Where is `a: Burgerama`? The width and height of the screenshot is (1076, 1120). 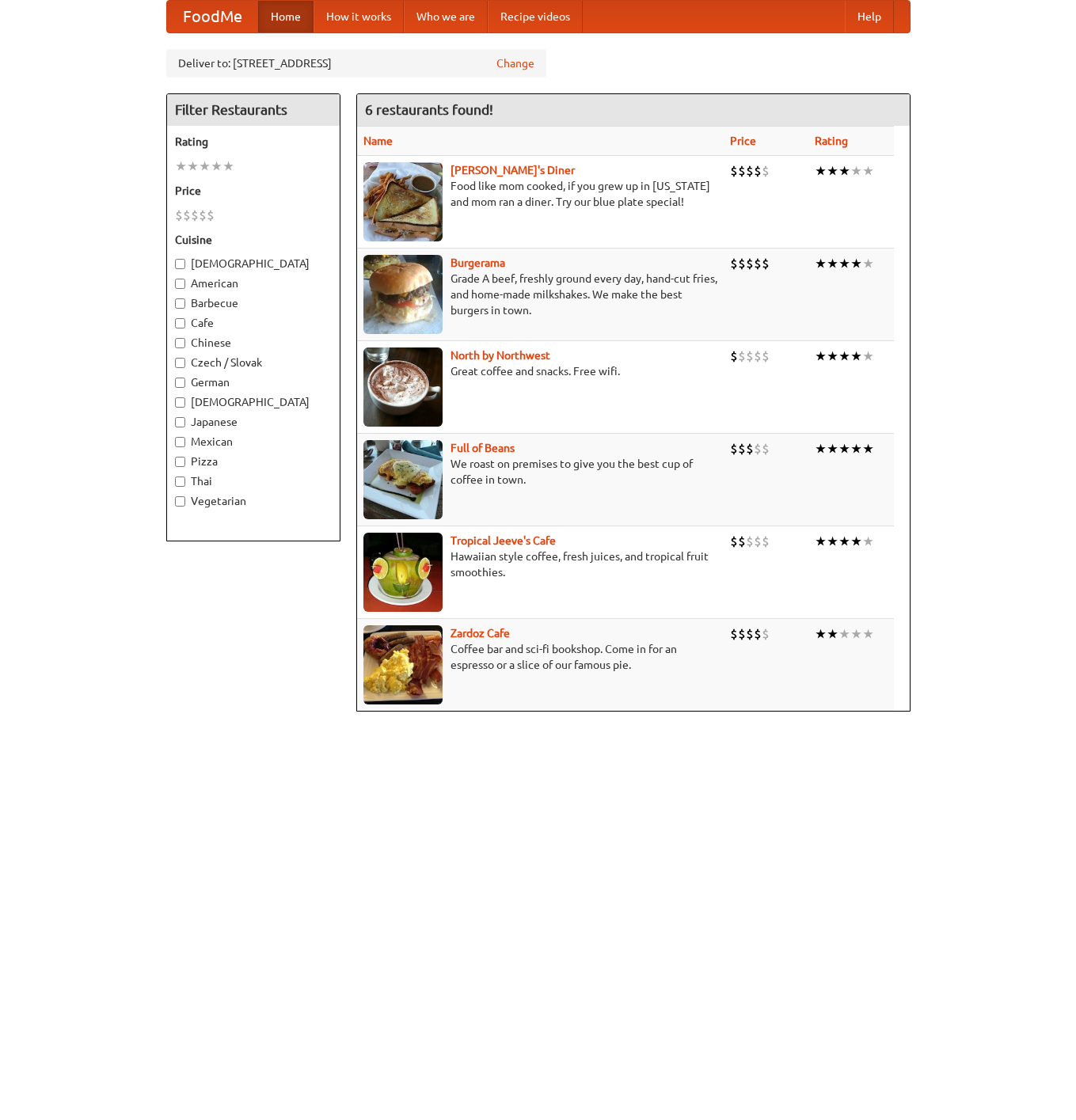 a: Burgerama is located at coordinates (477, 263).